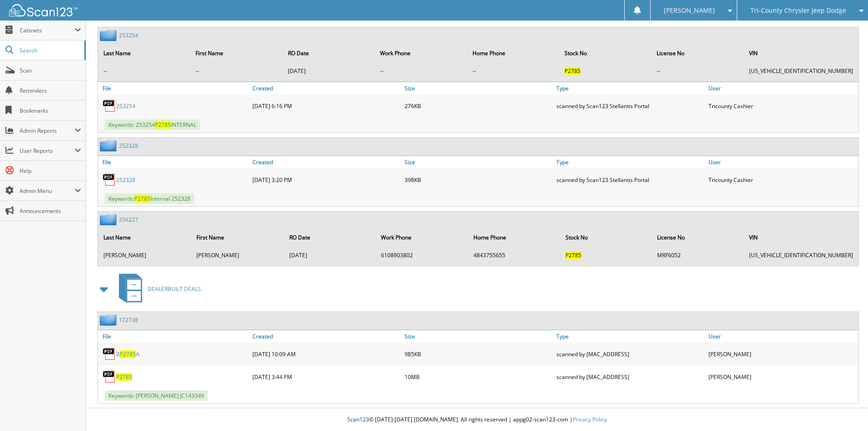  Describe the element at coordinates (478, 180) in the screenshot. I see `div: 398KB` at that location.